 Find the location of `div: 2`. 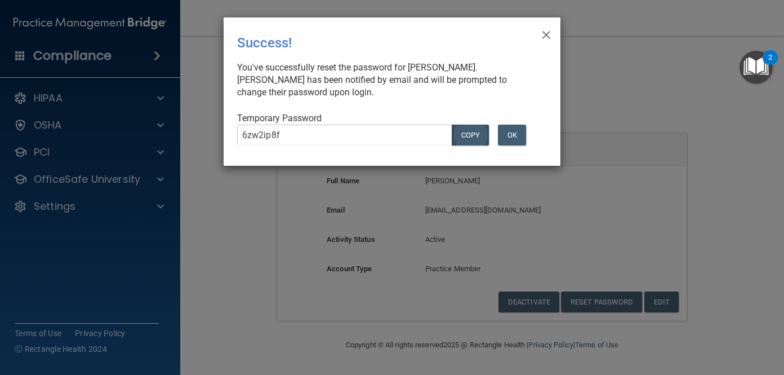

div: 2 is located at coordinates (770, 65).